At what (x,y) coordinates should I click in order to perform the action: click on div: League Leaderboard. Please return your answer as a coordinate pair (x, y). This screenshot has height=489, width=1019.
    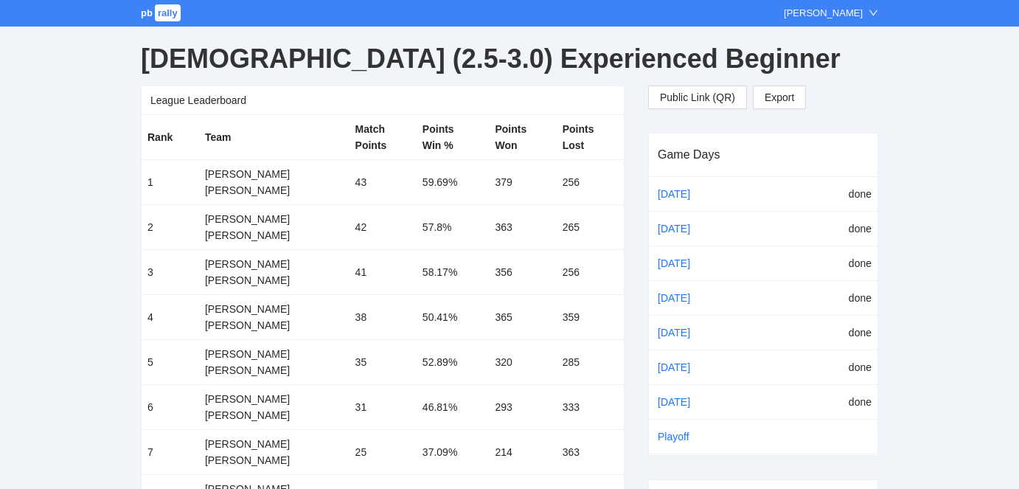
    Looking at the image, I should click on (383, 100).